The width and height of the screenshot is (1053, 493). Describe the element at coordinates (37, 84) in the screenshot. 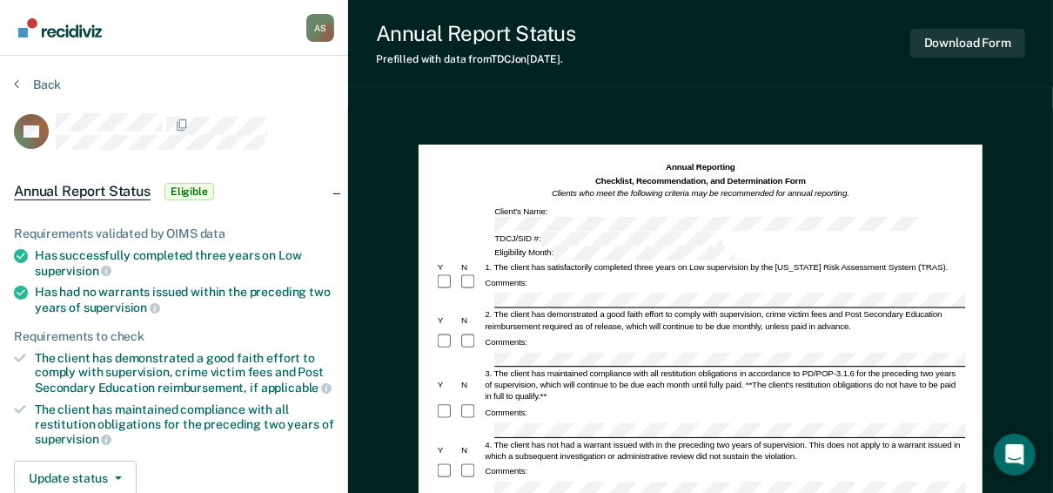

I see `button: Back` at that location.